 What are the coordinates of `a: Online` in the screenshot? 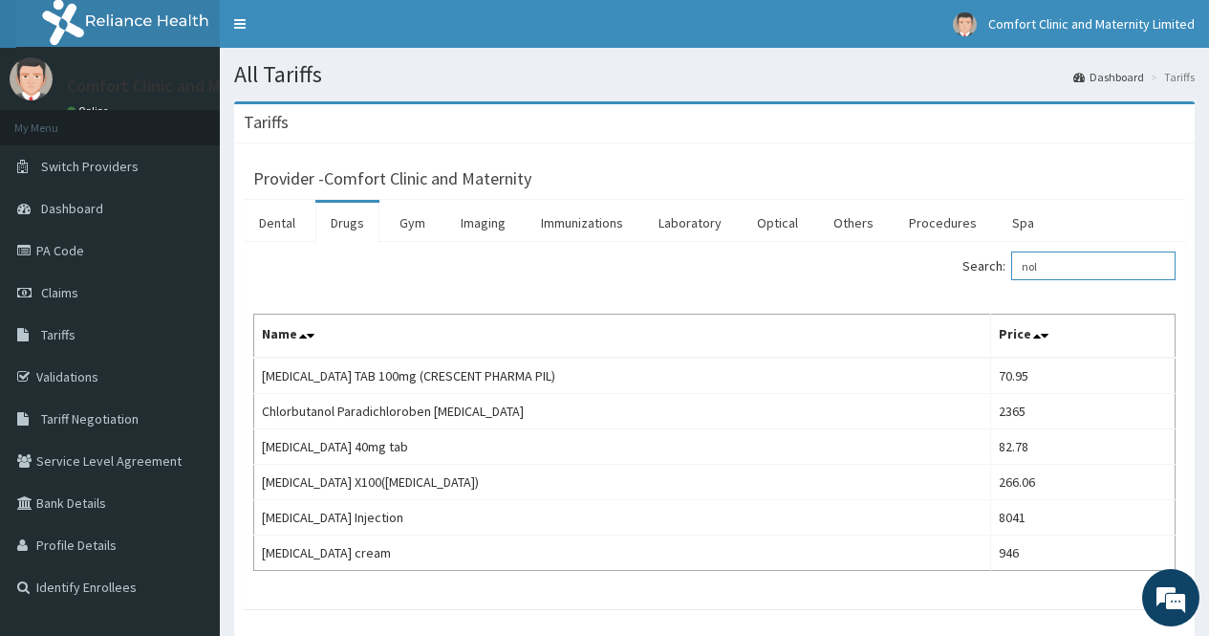 It's located at (90, 111).